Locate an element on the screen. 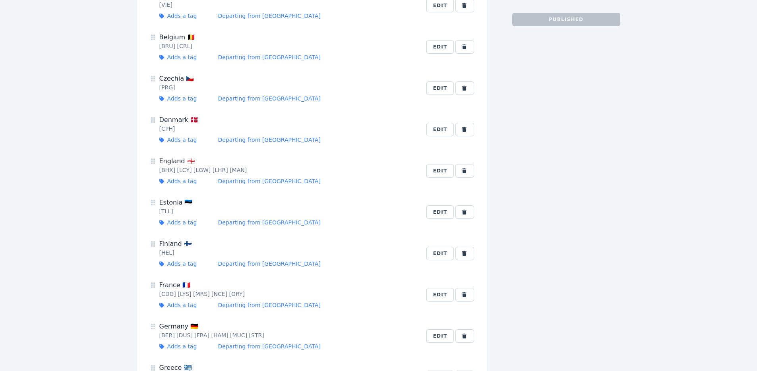 The width and height of the screenshot is (757, 371). div: Germany 🇩🇪 is located at coordinates (288, 327).